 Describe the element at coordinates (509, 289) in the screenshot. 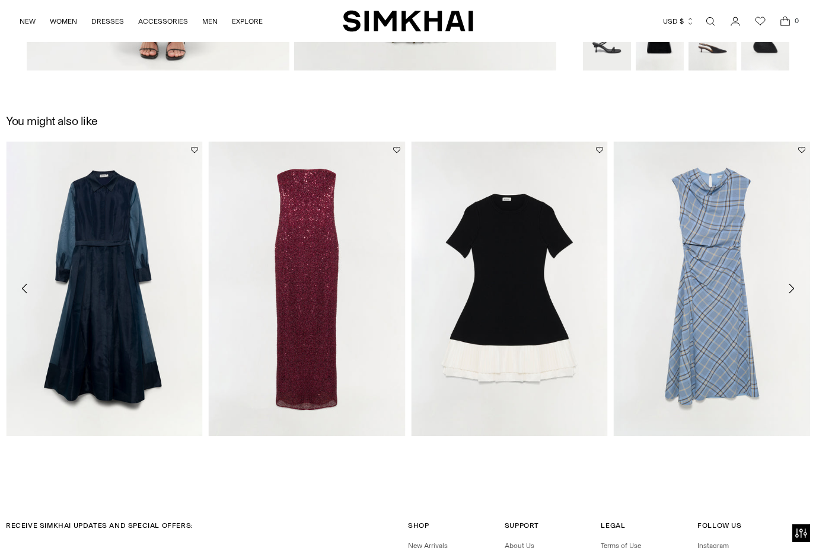

I see `img: Lorin Taffeta Knit Midi Dress` at that location.